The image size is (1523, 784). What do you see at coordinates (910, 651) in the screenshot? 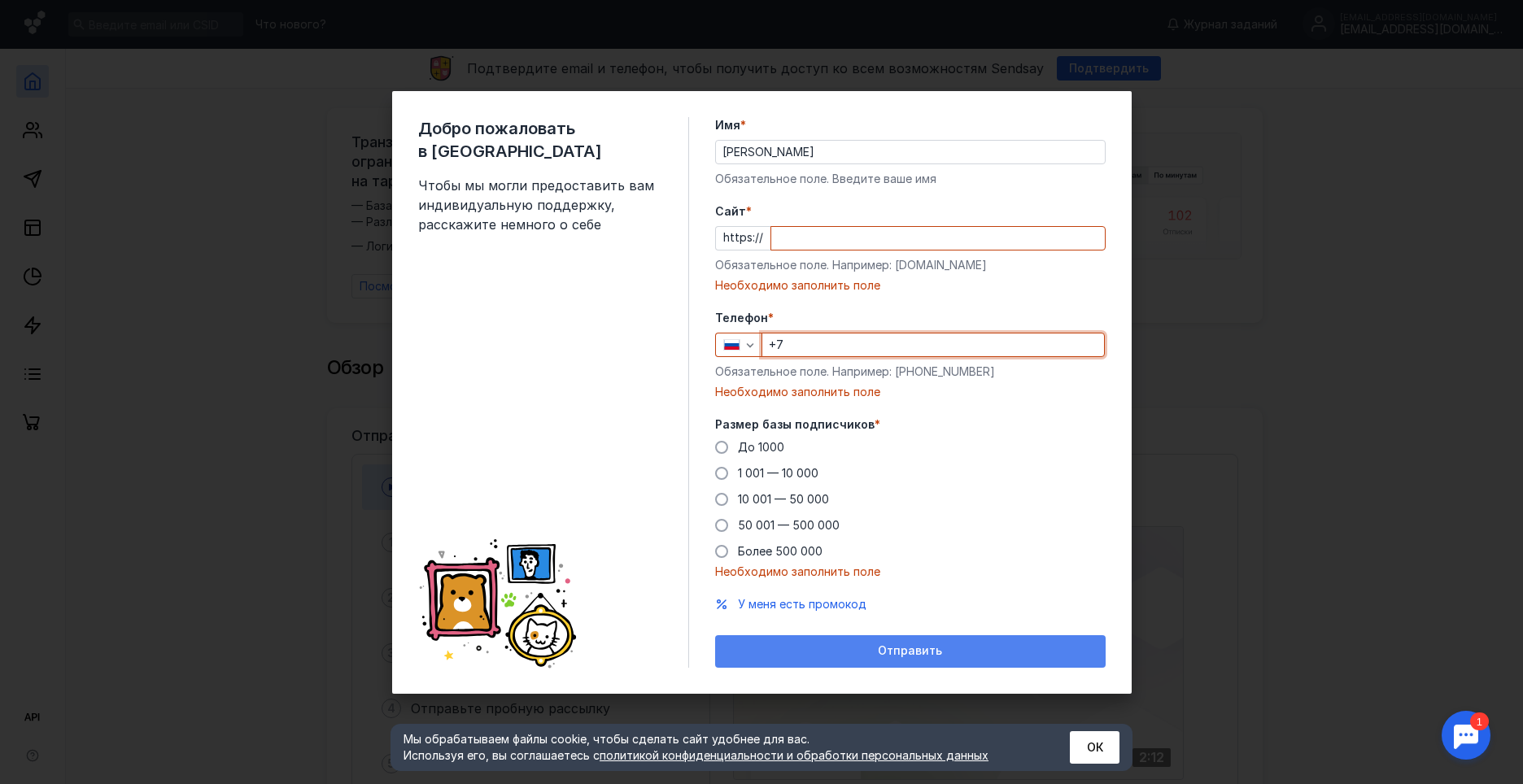
I see `button: Отправить` at bounding box center [910, 651].